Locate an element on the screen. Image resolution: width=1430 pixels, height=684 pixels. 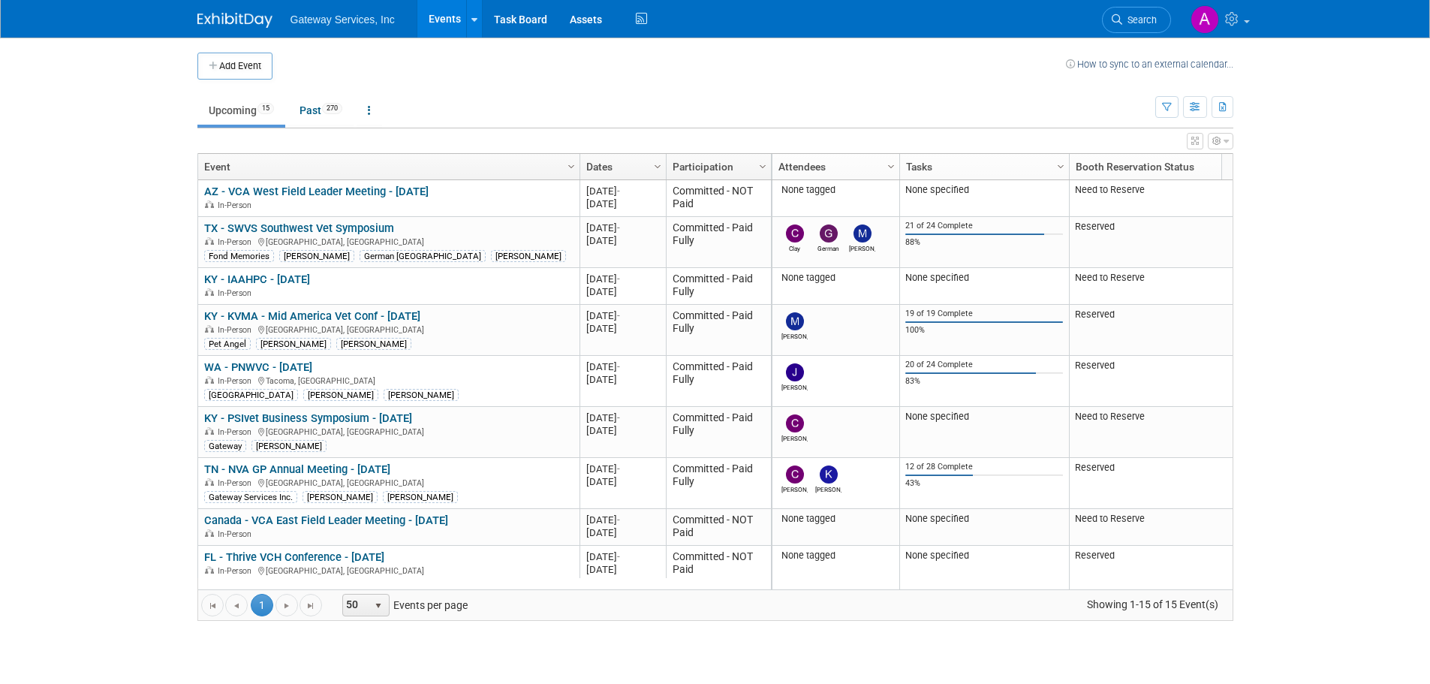
a: Tasks is located at coordinates (982, 167).